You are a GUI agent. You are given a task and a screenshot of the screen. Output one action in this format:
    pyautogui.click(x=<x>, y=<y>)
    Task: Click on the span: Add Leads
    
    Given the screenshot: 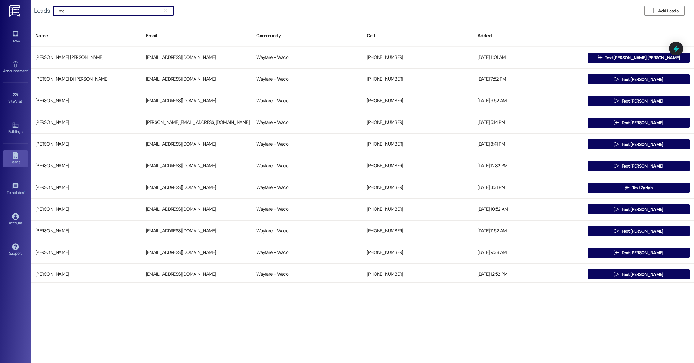 What is the action you would take?
    pyautogui.click(x=668, y=11)
    